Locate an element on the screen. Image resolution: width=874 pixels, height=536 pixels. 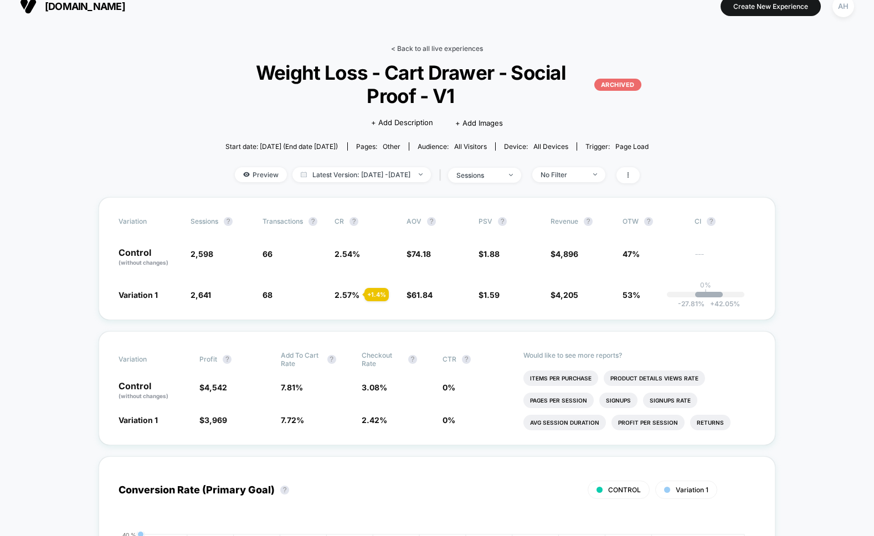
span: Transactions is located at coordinates (282, 221).